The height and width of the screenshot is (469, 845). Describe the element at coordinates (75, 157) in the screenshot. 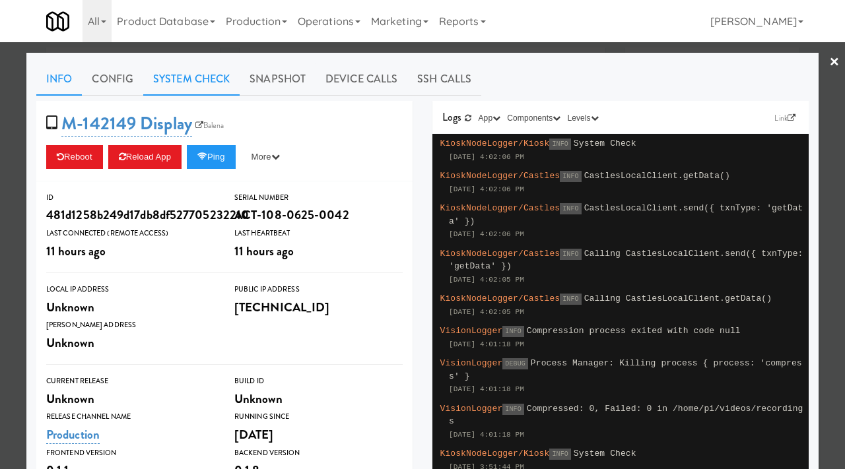

I see `button: Reboot` at that location.